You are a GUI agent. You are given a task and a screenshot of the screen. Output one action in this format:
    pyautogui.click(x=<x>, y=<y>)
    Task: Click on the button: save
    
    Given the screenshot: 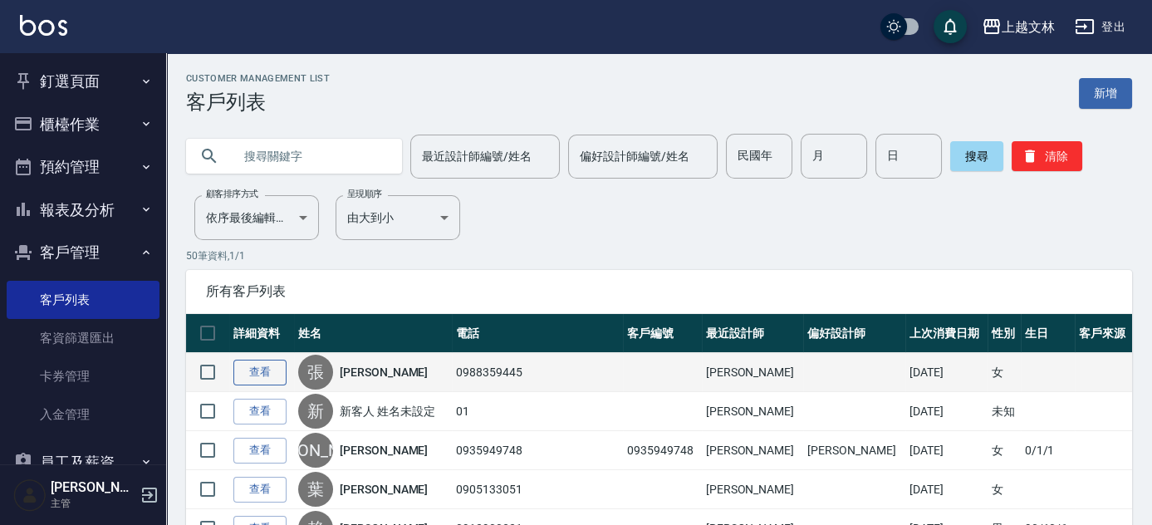 What is the action you would take?
    pyautogui.click(x=950, y=27)
    